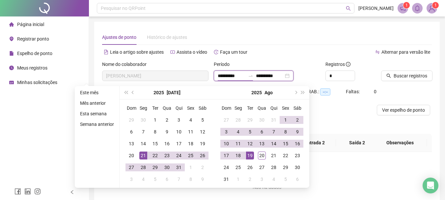 The width and height of the screenshot is (445, 200). What do you see at coordinates (191, 143) in the screenshot?
I see `td: 2025-07-18` at bounding box center [191, 143].